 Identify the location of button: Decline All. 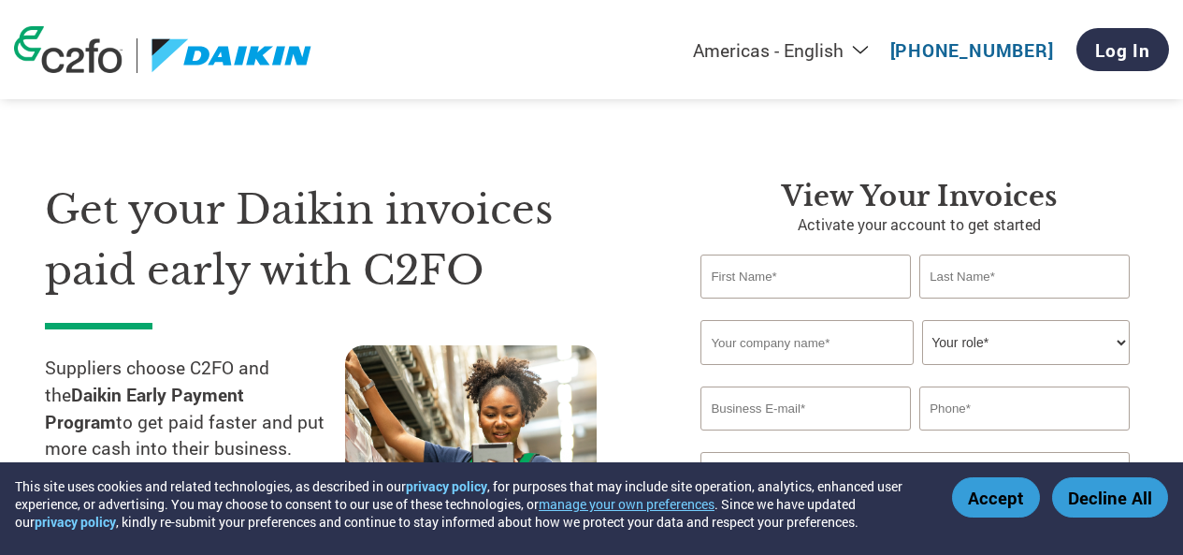
(1111, 497).